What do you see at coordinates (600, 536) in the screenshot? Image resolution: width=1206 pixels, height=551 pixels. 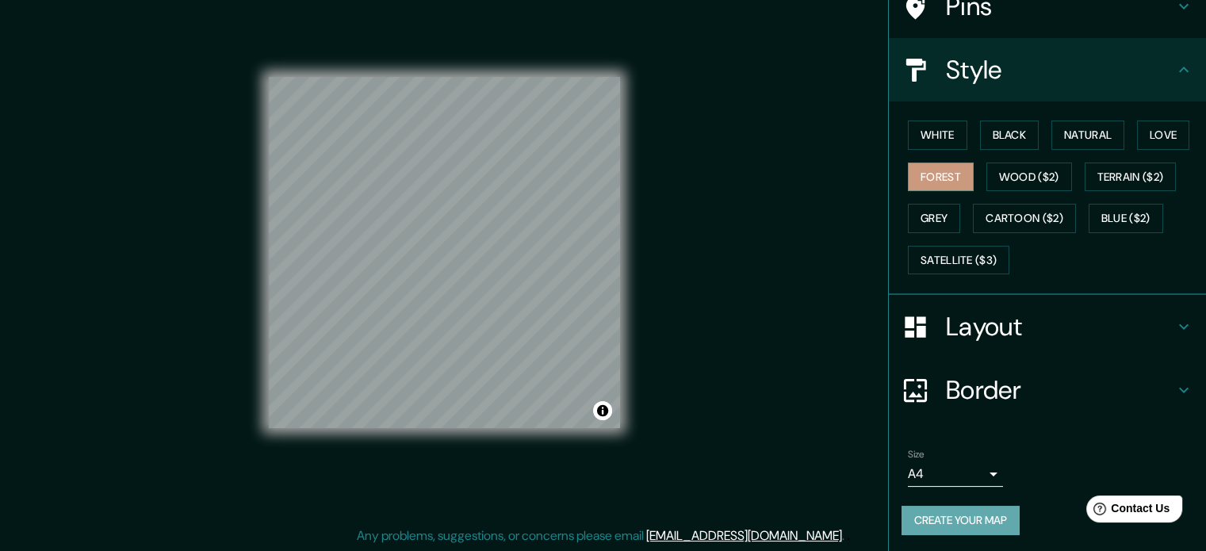 I see `p: Any problems, suggestions, or concerns please email .` at bounding box center [600, 536].